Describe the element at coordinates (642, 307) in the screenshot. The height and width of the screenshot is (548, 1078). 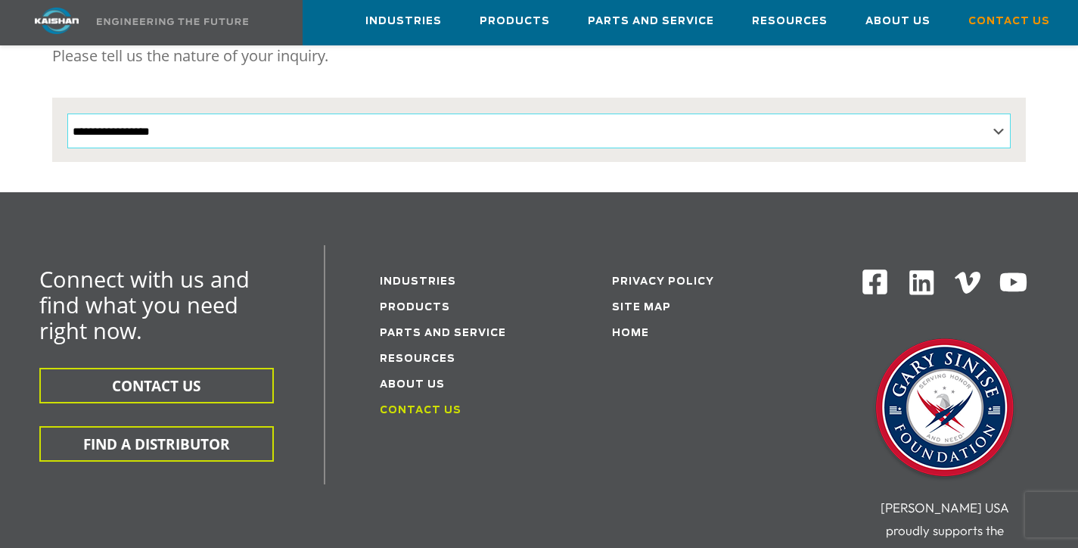
I see `a: Site Map` at that location.